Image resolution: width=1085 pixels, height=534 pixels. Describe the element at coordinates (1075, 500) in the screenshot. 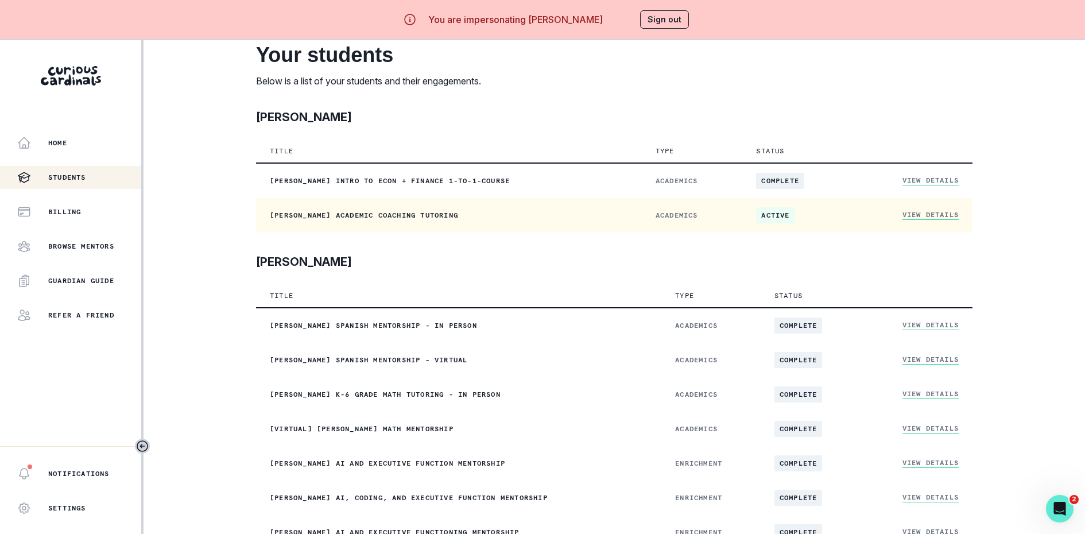

I see `span: 2` at that location.